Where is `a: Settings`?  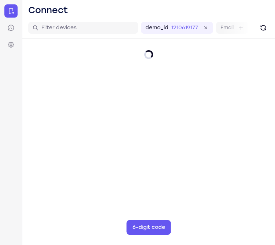
a: Settings is located at coordinates (11, 45).